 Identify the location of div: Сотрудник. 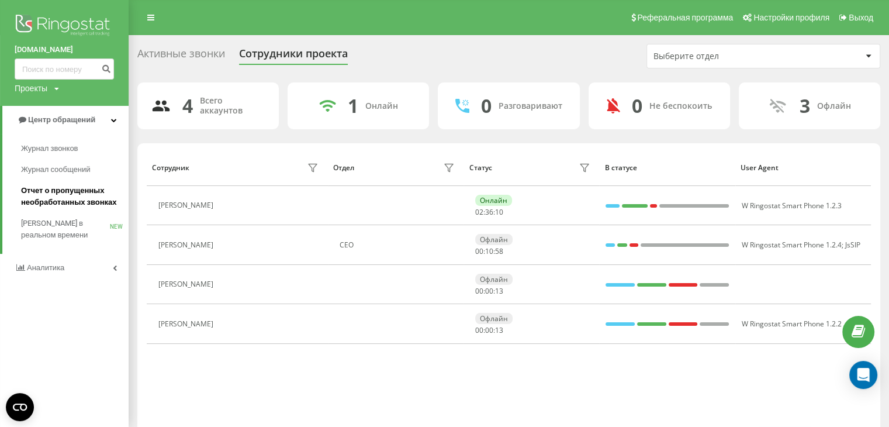
(171, 168).